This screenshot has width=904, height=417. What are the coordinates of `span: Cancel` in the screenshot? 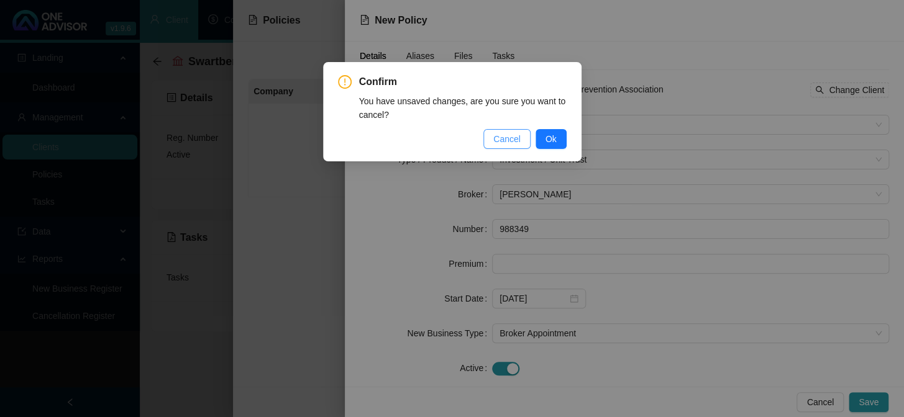 It's located at (507, 139).